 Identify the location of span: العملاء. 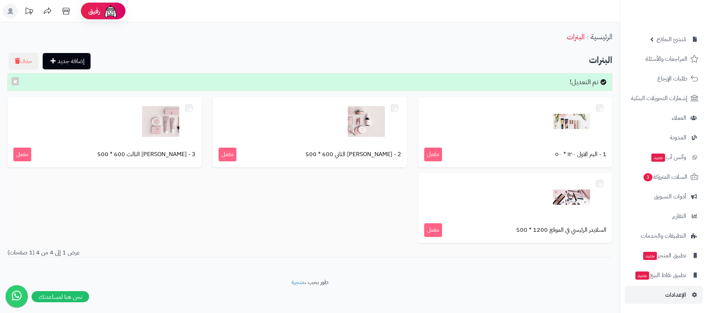
(679, 118).